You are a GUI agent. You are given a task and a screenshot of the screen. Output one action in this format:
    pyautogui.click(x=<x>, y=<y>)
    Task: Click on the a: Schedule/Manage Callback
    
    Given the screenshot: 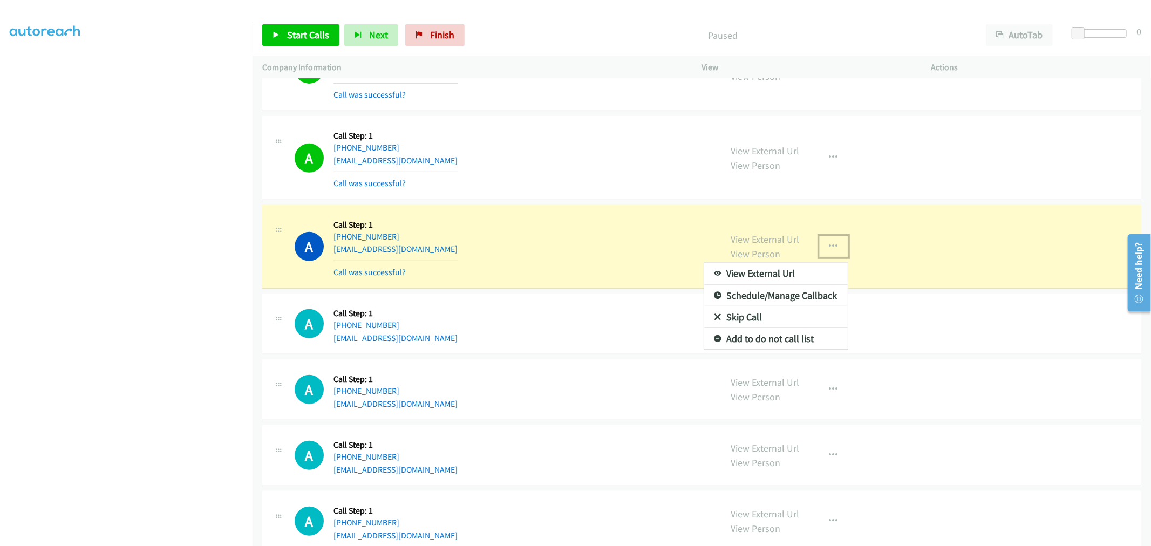 What is the action you would take?
    pyautogui.click(x=776, y=296)
    